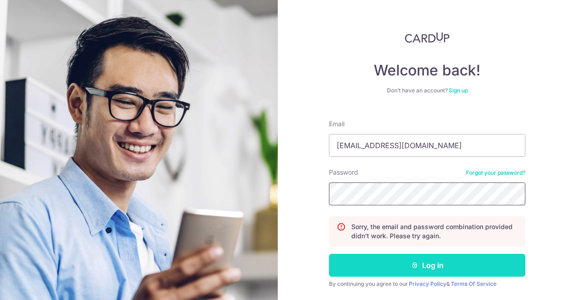  Describe the element at coordinates (427, 284) in the screenshot. I see `div: By continuing you agree to our &` at that location.